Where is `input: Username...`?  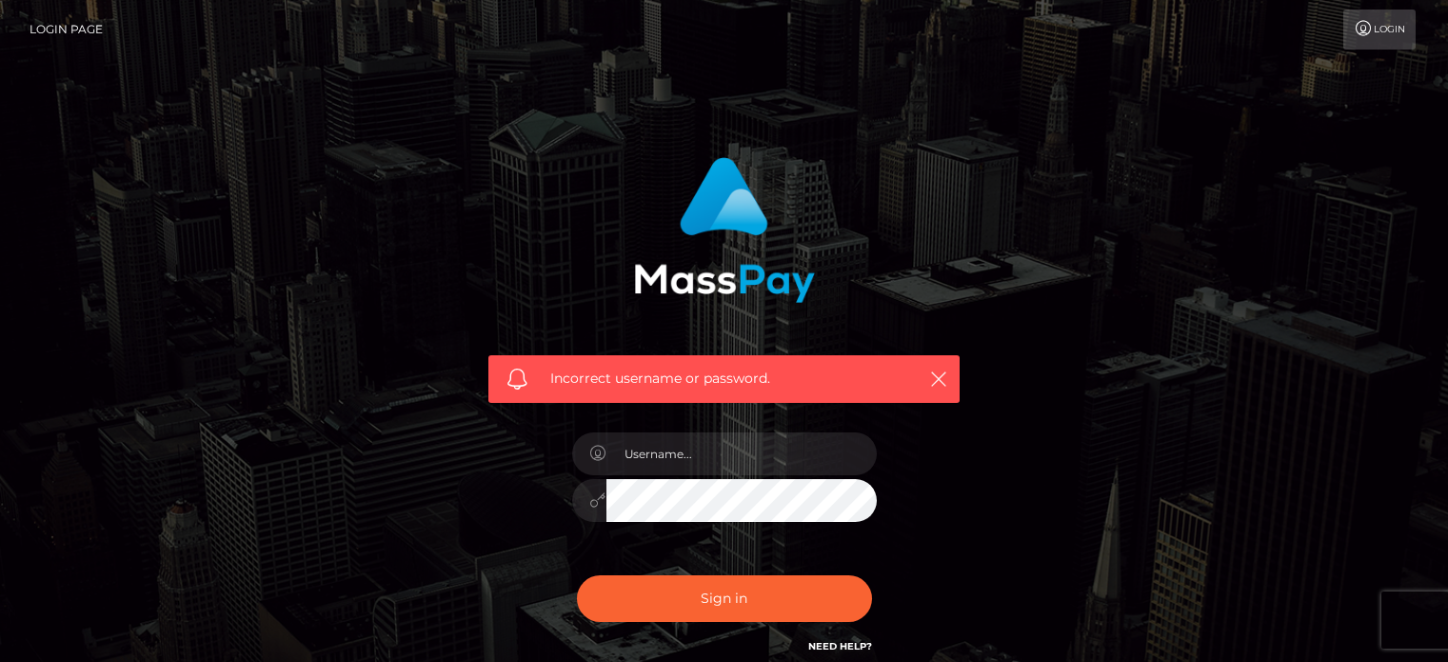
input: Username... is located at coordinates (742, 453).